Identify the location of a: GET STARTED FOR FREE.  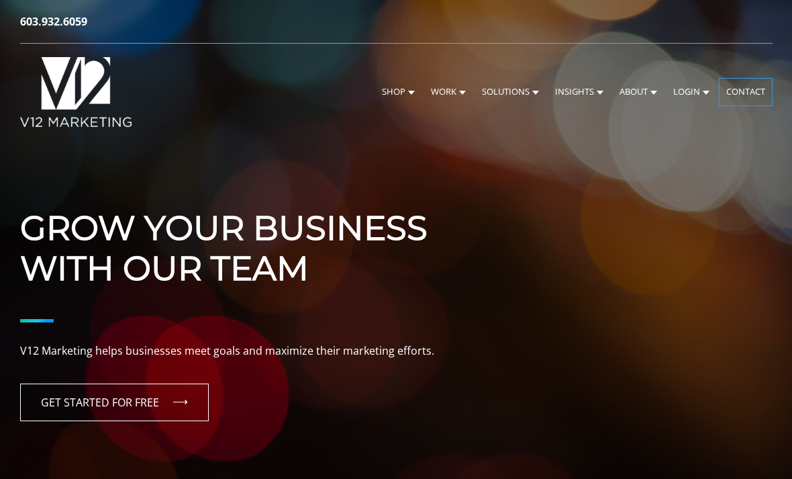
(114, 402).